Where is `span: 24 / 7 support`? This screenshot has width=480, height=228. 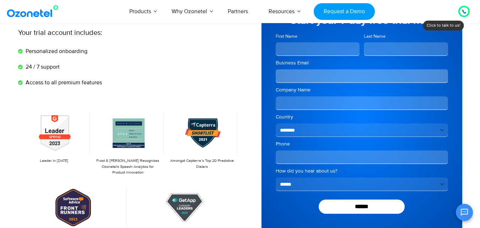 span: 24 / 7 support is located at coordinates (42, 67).